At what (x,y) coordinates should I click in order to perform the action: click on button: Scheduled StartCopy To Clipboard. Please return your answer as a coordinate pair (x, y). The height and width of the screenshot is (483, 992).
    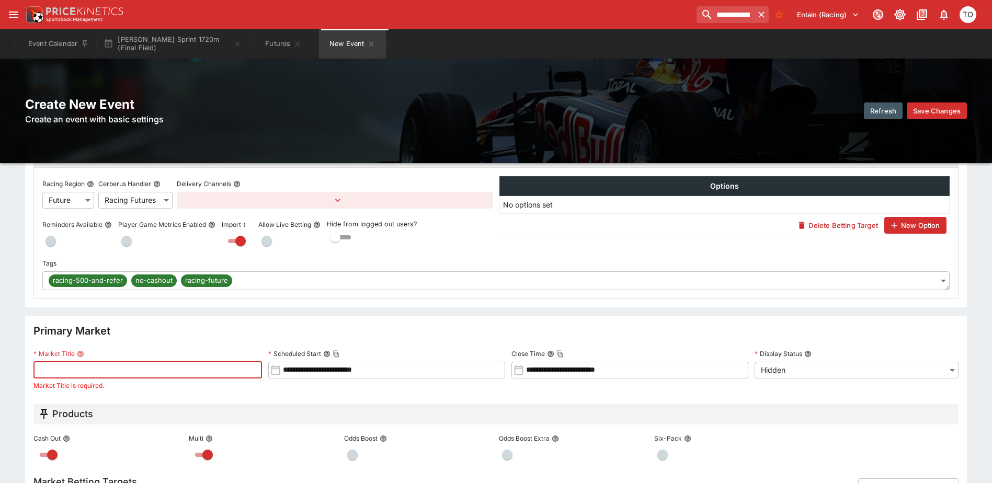
    Looking at the image, I should click on (327, 354).